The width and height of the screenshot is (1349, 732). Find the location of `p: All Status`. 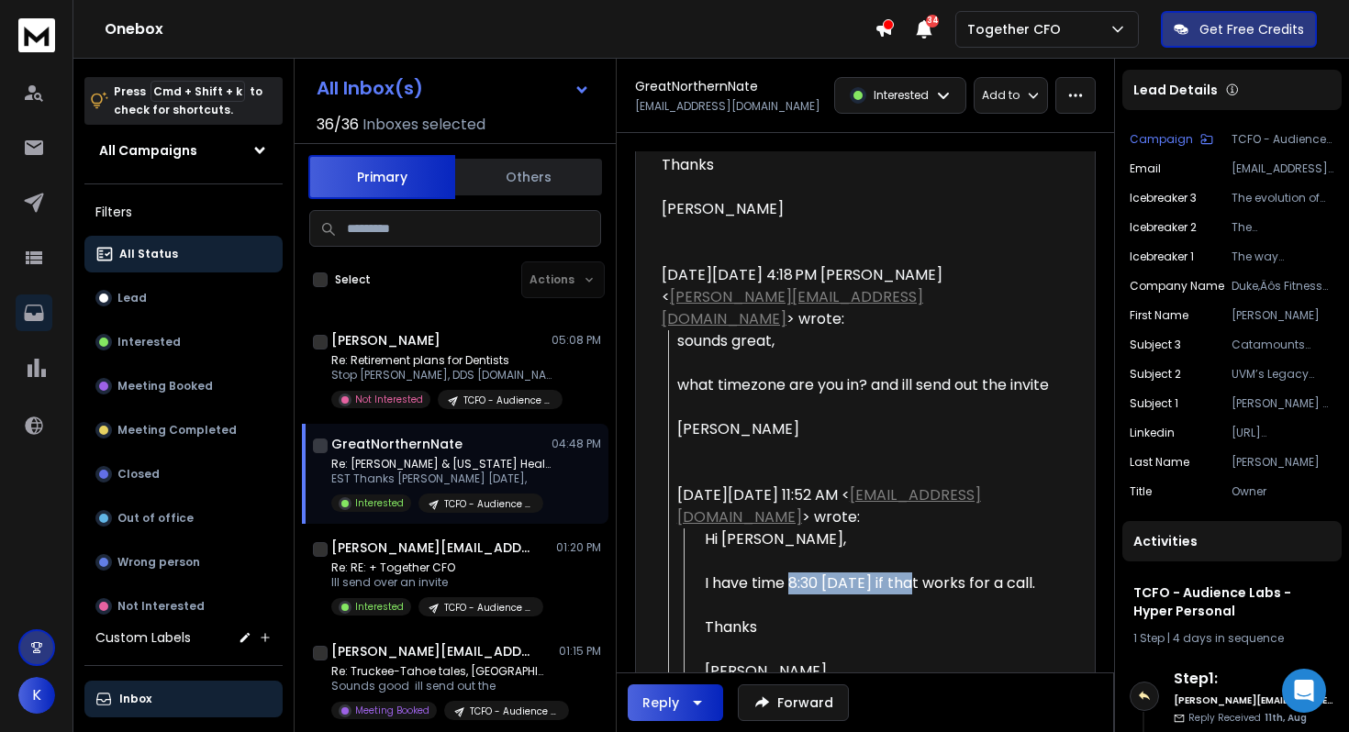

p: All Status is located at coordinates (149, 254).